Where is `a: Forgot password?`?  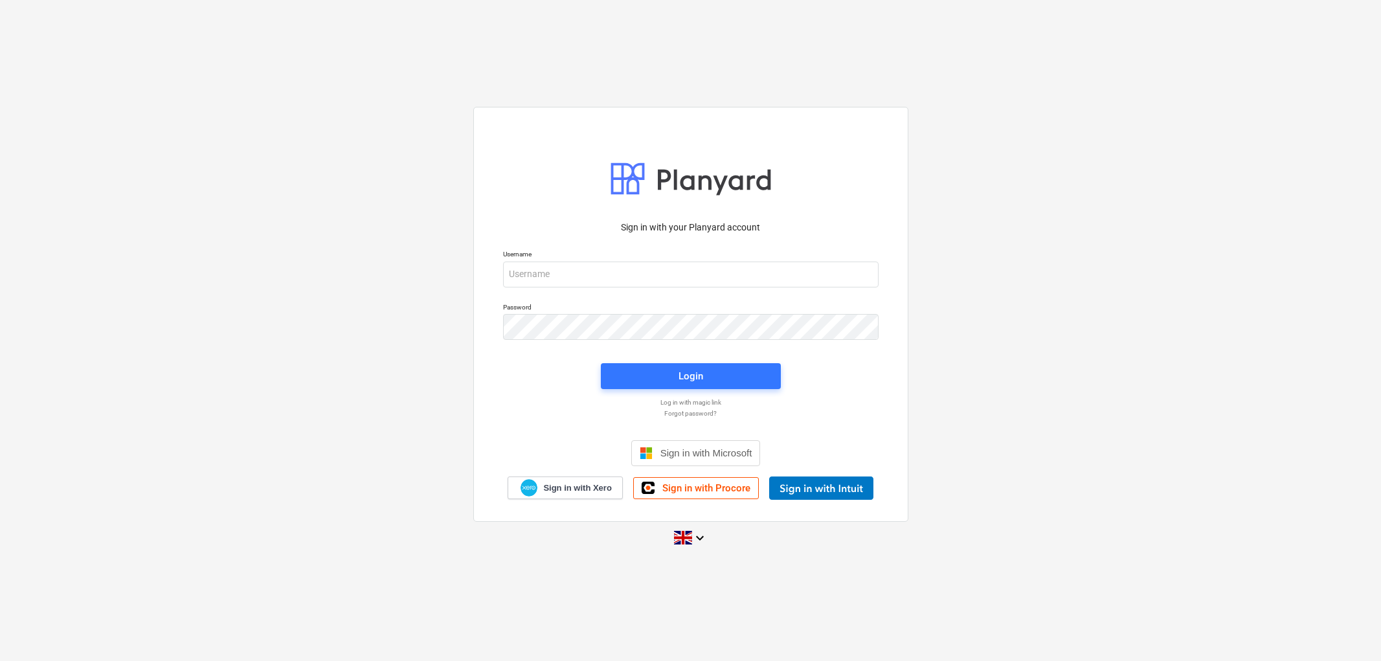 a: Forgot password? is located at coordinates (691, 413).